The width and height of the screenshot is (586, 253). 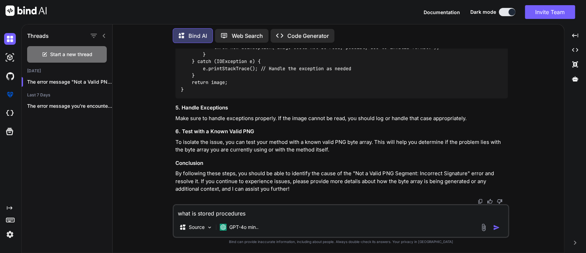 I want to click on img: darkChat, so click(x=10, y=39).